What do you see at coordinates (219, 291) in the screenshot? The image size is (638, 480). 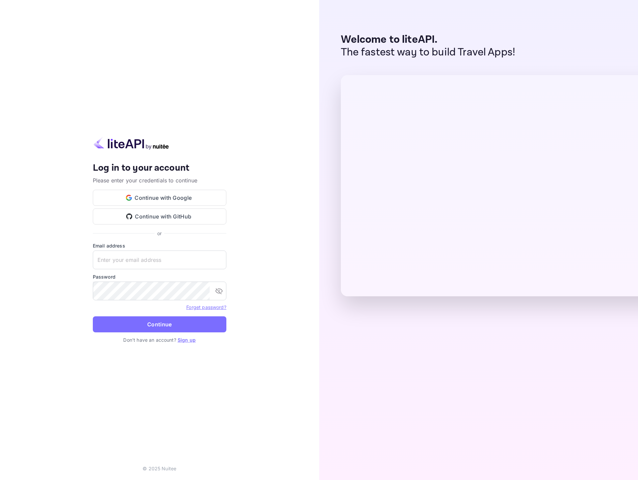 I see `button: toggle password visibility` at bounding box center [219, 291].